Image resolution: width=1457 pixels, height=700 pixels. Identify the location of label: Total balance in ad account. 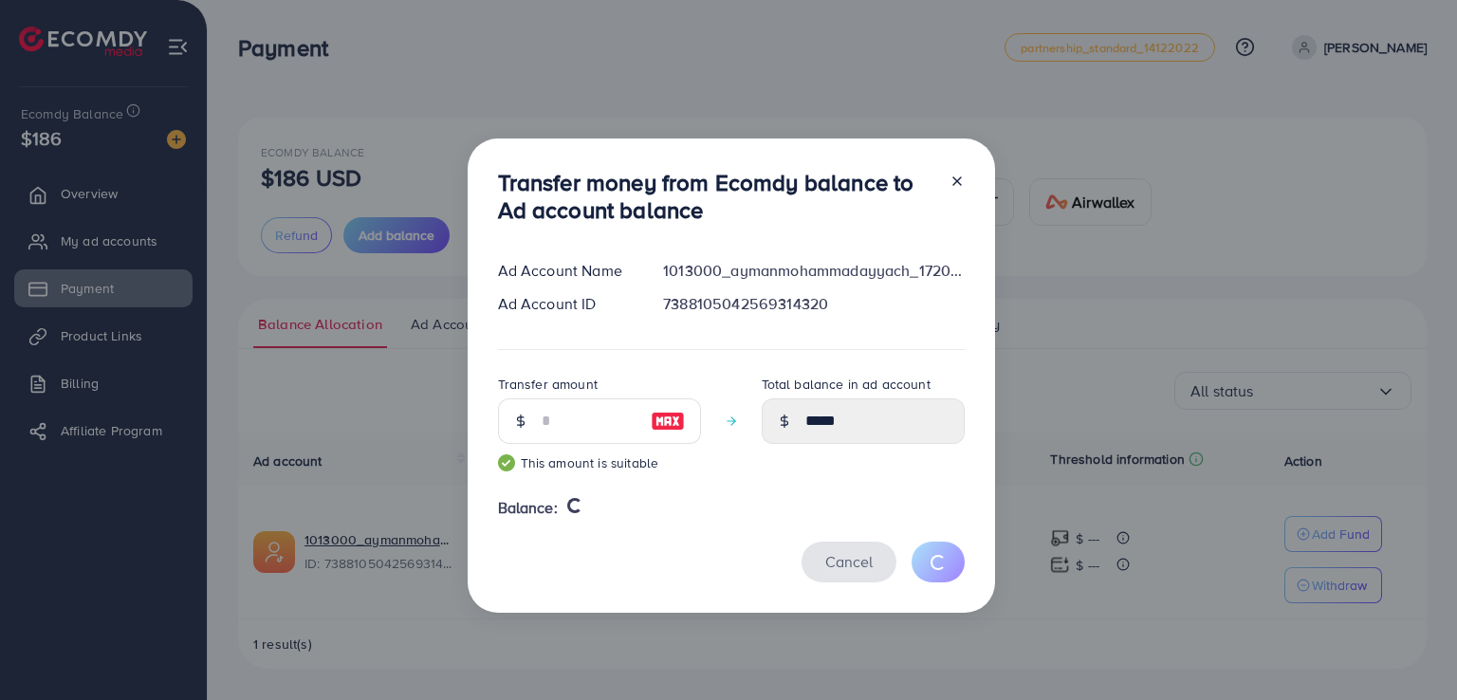
(846, 384).